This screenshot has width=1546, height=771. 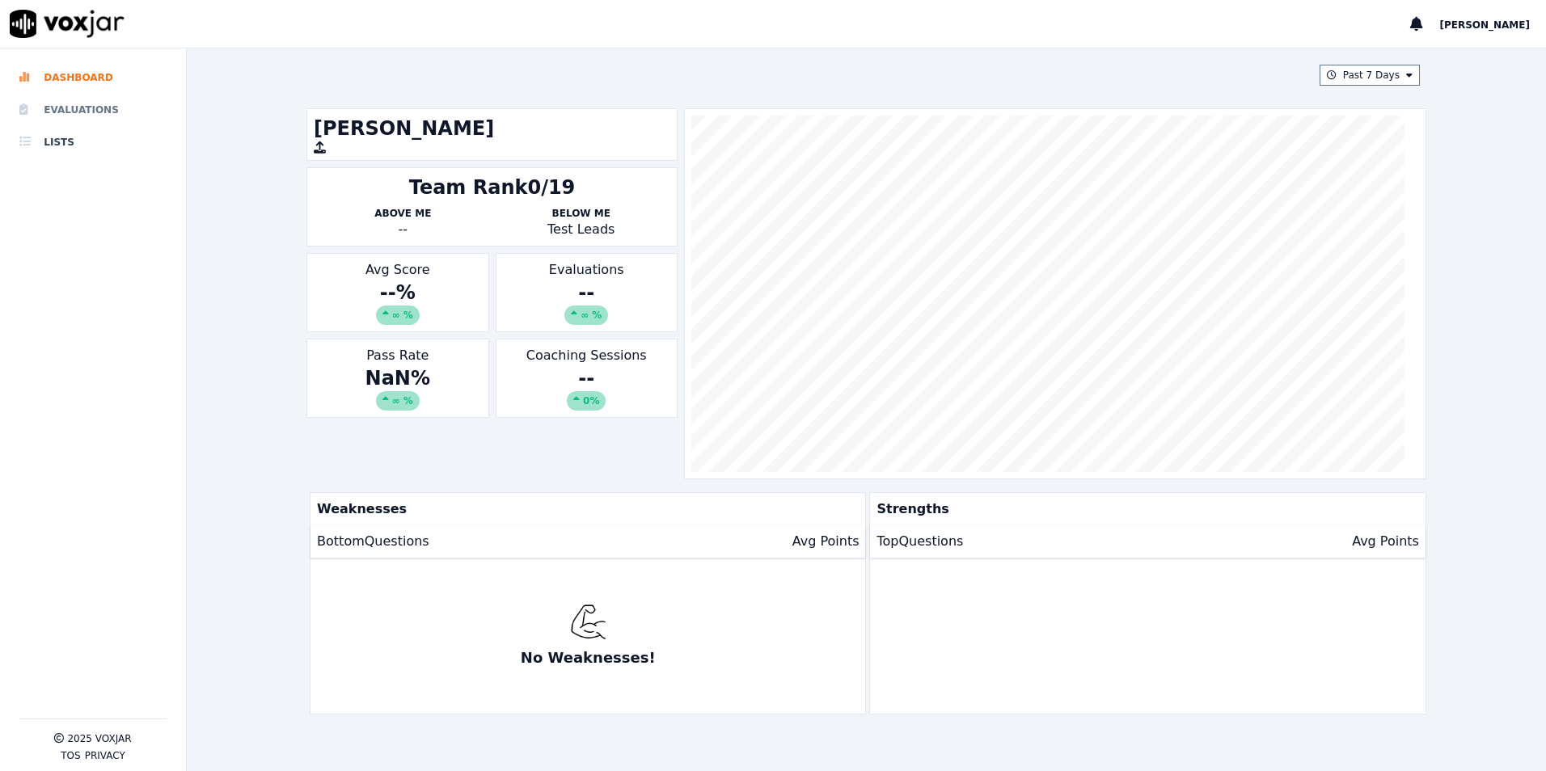 I want to click on div: Team Rank 0/19, so click(x=492, y=188).